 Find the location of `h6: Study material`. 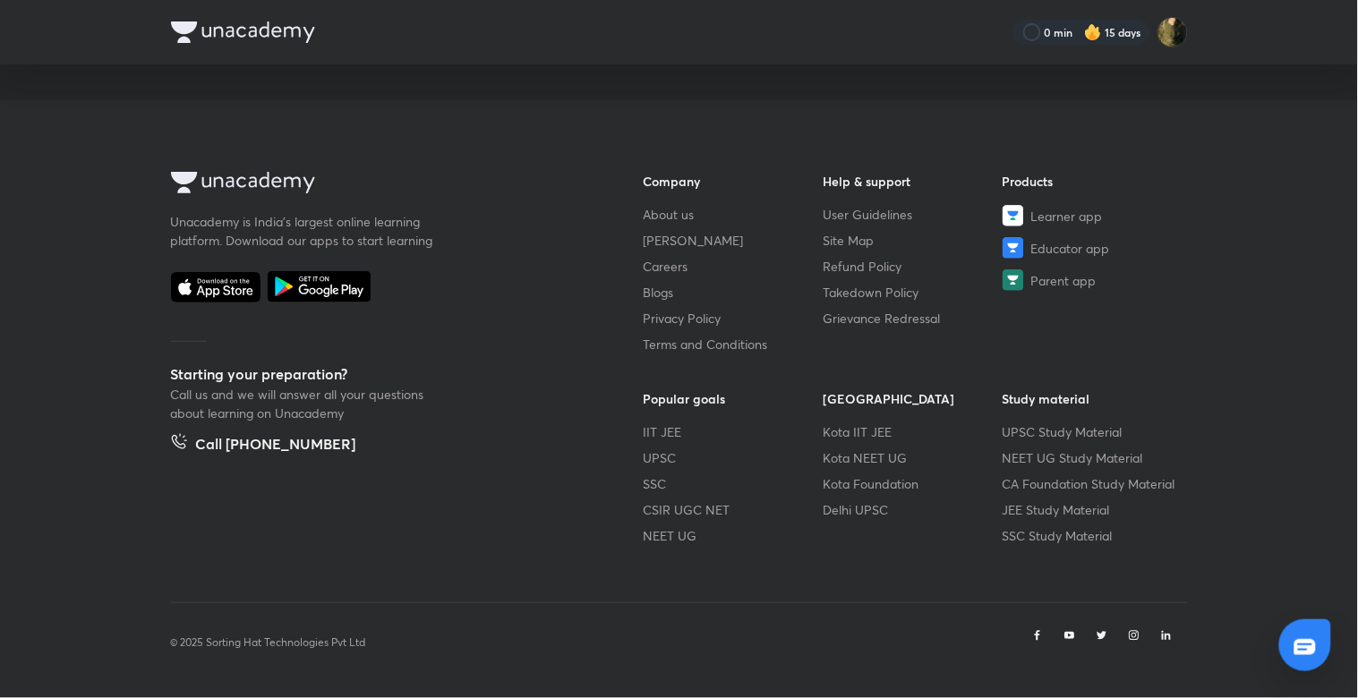

h6: Study material is located at coordinates (1092, 398).